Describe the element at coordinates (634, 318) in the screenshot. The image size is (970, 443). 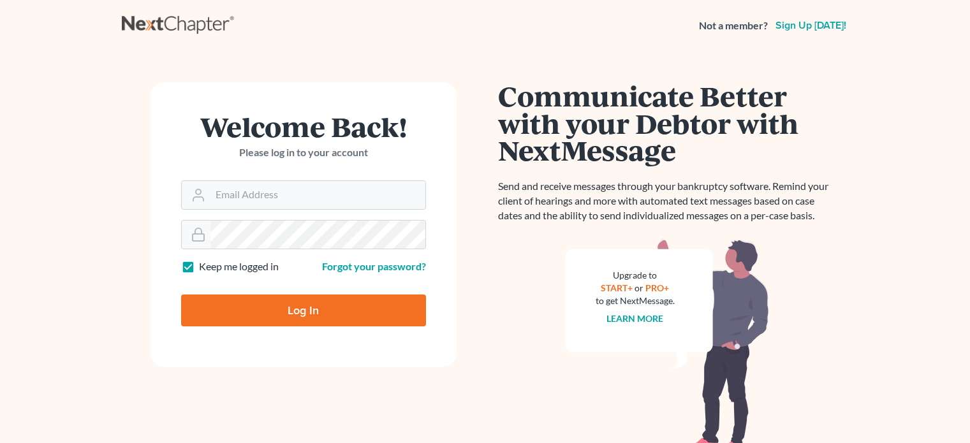
I see `a: Learn more` at that location.